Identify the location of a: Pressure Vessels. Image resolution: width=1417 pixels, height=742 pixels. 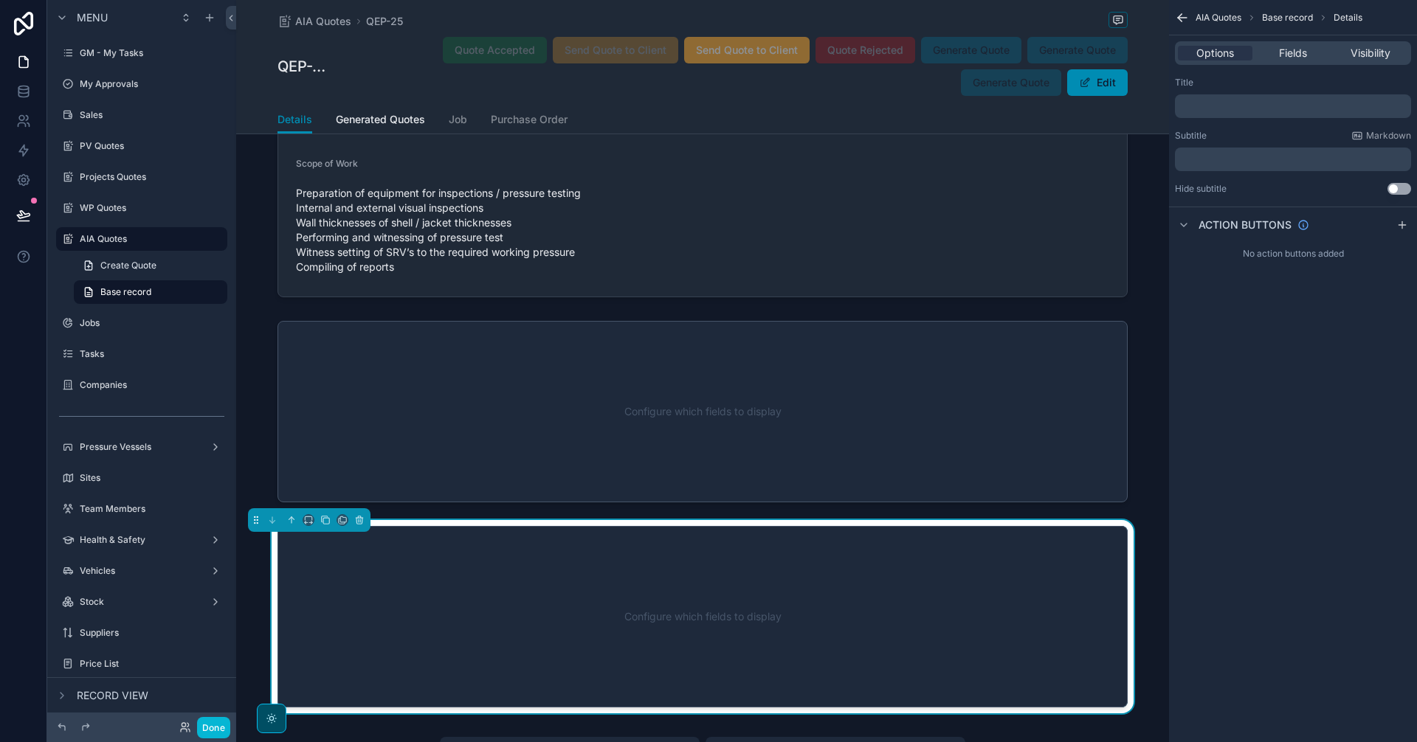
(142, 447).